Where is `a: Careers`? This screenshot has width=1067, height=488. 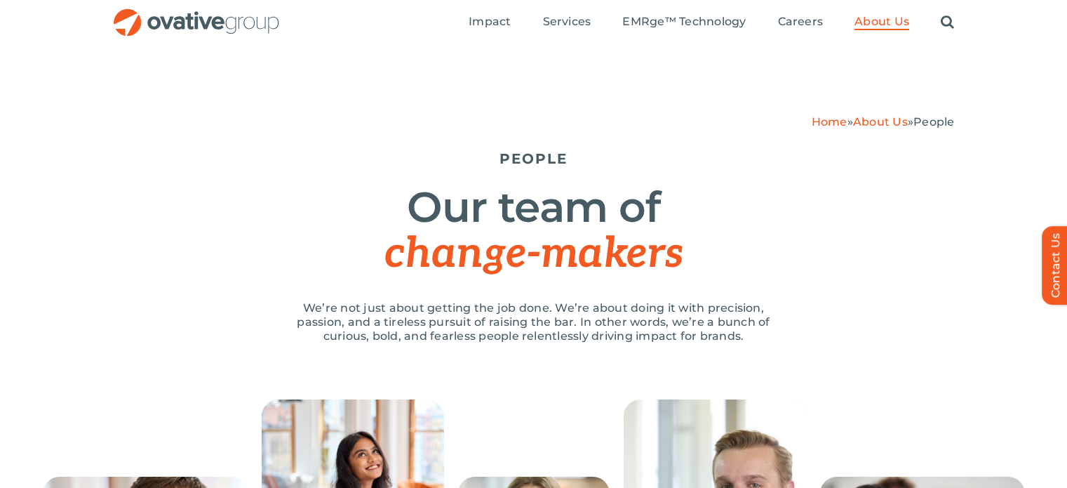
a: Careers is located at coordinates (800, 22).